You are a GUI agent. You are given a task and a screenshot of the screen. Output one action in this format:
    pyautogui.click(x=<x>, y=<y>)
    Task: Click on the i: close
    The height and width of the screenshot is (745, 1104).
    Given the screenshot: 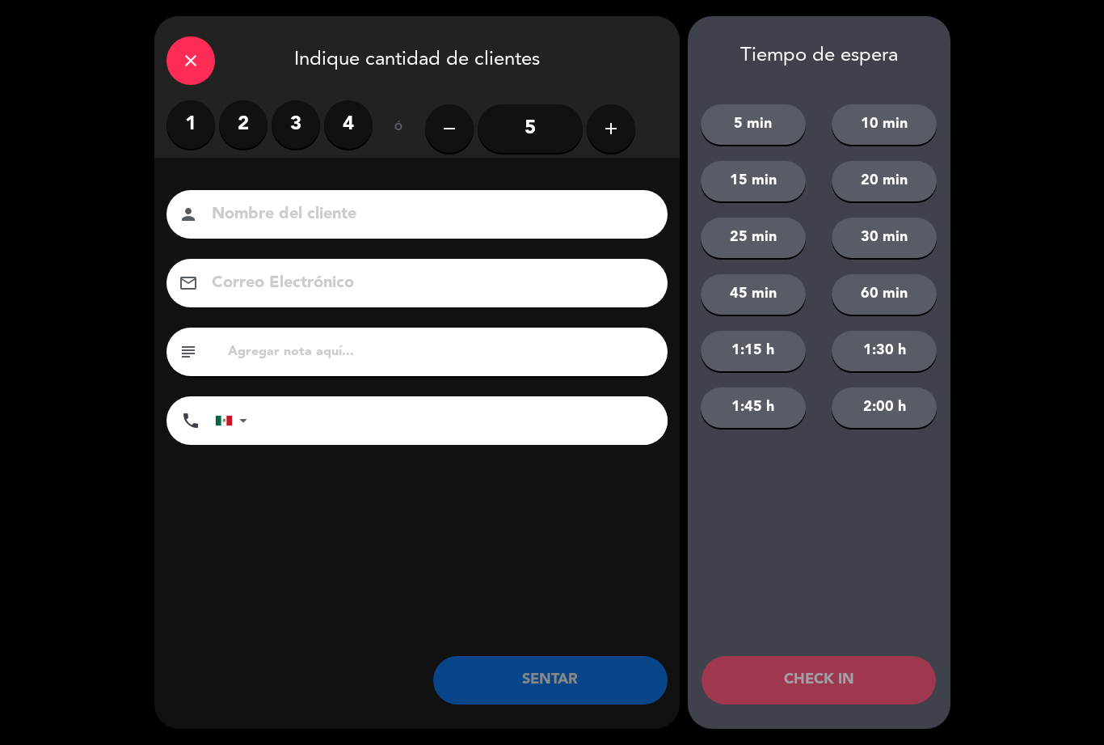 What is the action you would take?
    pyautogui.click(x=191, y=61)
    